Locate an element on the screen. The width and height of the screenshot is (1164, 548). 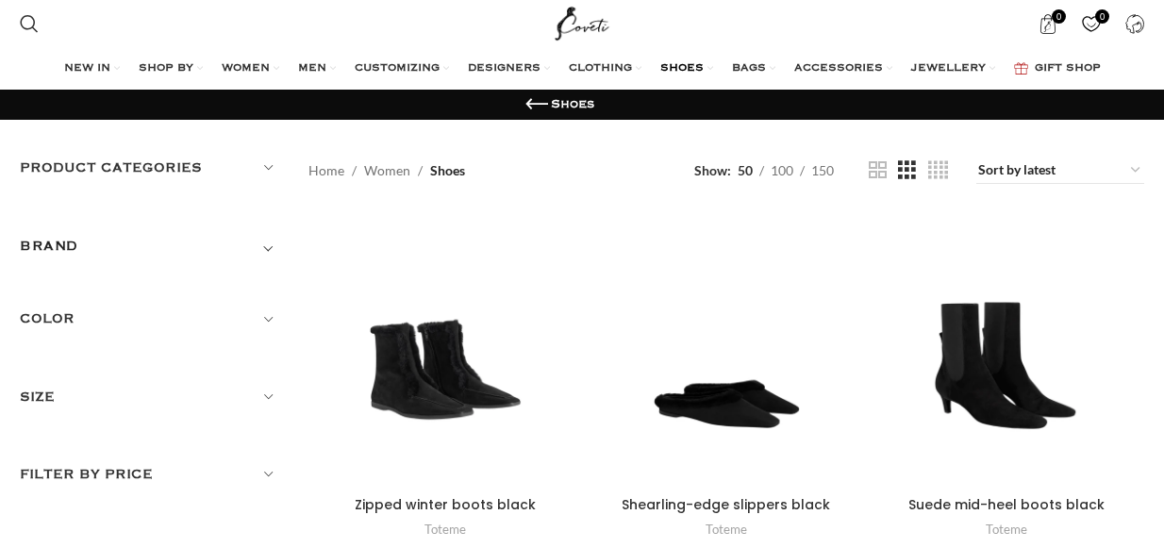
span: CUSTOMIZING is located at coordinates (397, 69).